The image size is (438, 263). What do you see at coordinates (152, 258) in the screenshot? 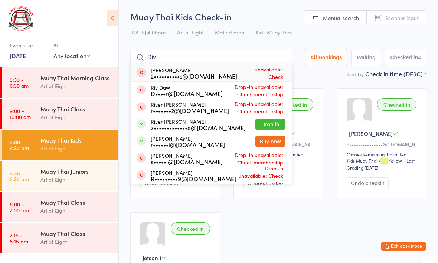
I see `span: Jetson t` at bounding box center [152, 258].